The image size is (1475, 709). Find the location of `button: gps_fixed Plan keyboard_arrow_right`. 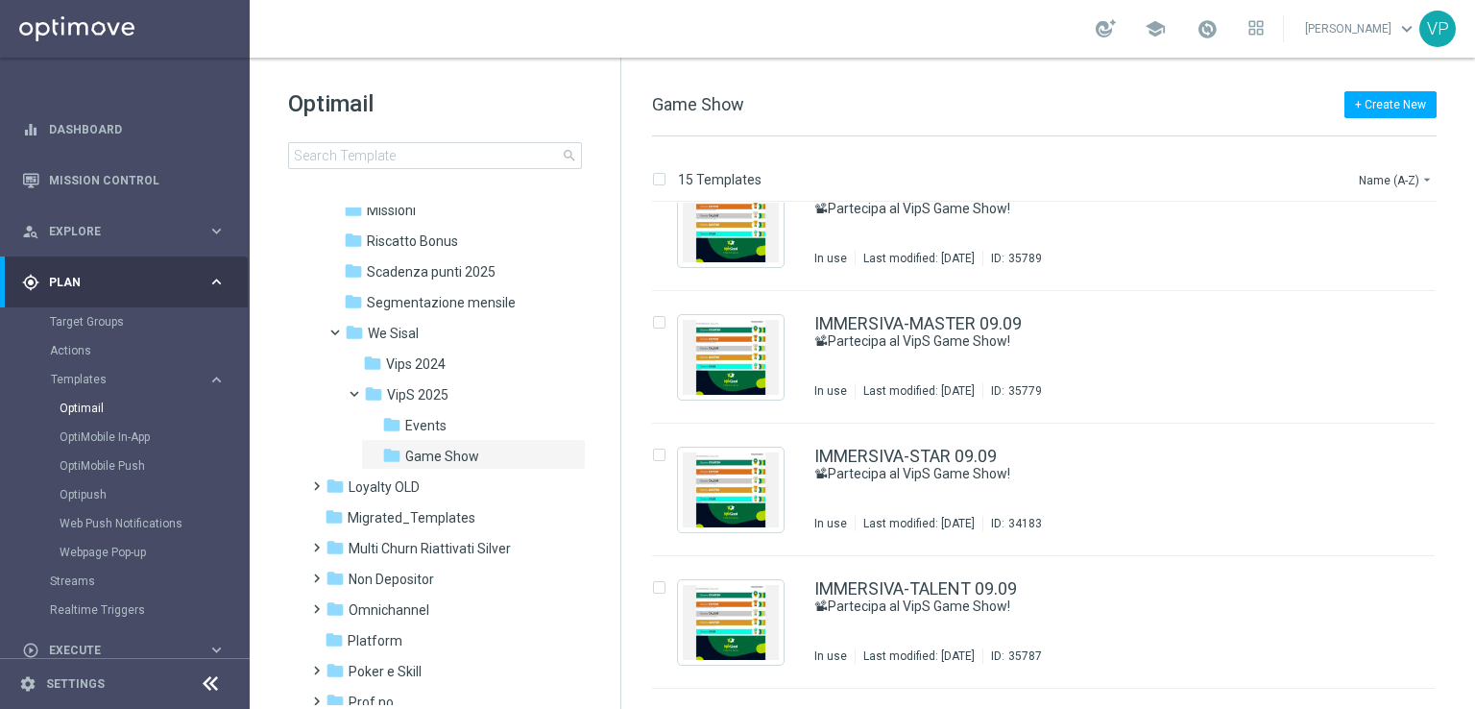

button: gps_fixed Plan keyboard_arrow_right is located at coordinates (124, 282).